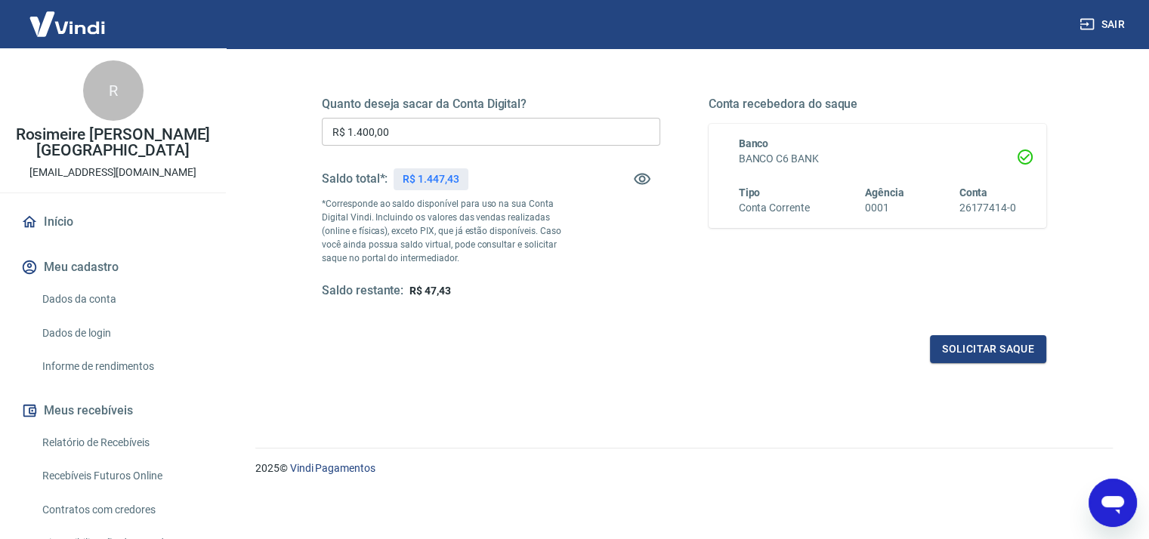  Describe the element at coordinates (363, 291) in the screenshot. I see `h5: Saldo restante:` at that location.